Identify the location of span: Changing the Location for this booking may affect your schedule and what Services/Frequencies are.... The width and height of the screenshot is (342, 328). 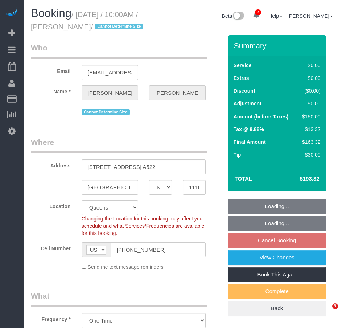
(143, 226).